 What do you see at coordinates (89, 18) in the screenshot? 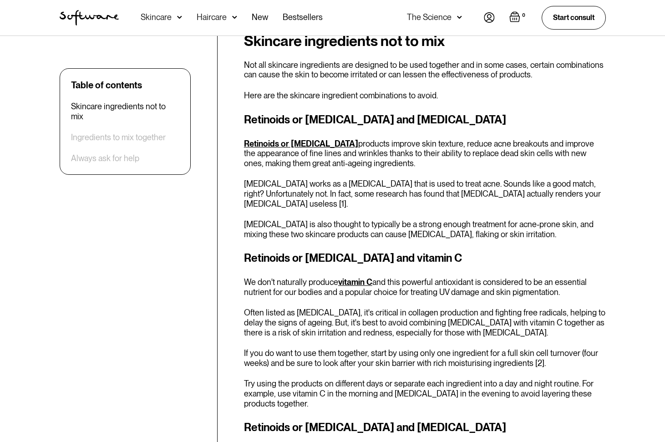
I see `img: Software Logo` at bounding box center [89, 18].